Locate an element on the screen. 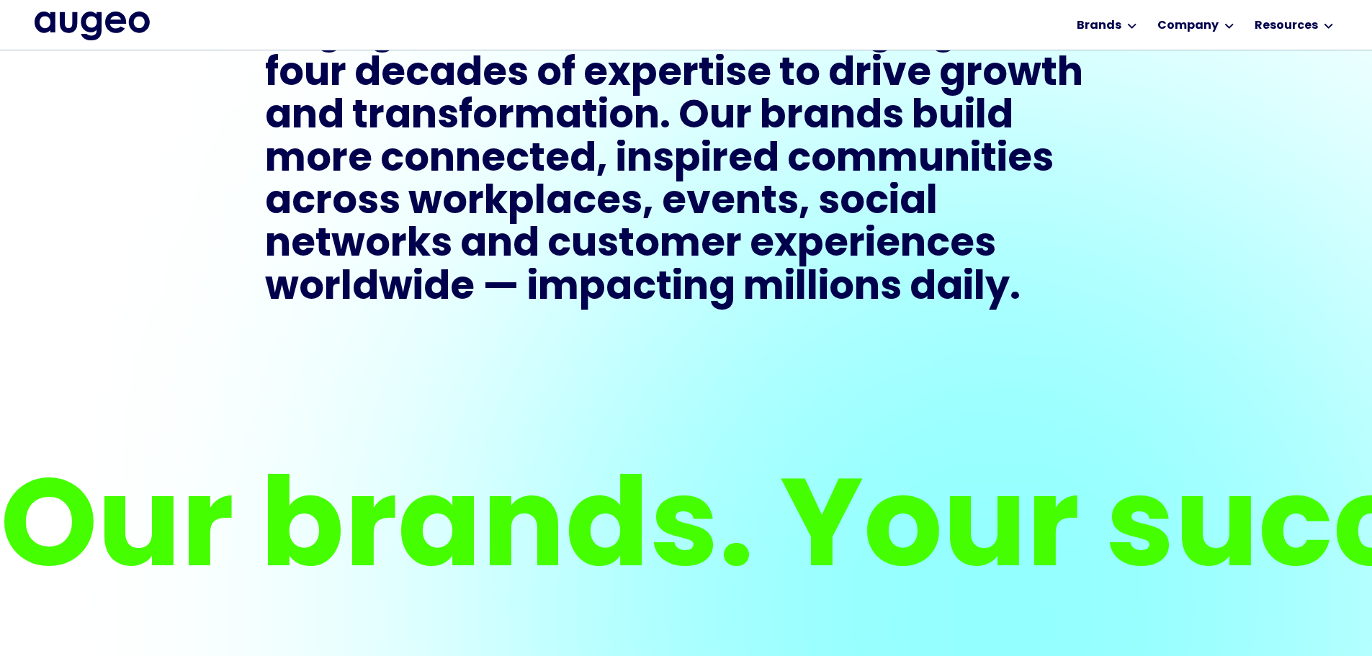  div: worldwide is located at coordinates (369, 289).